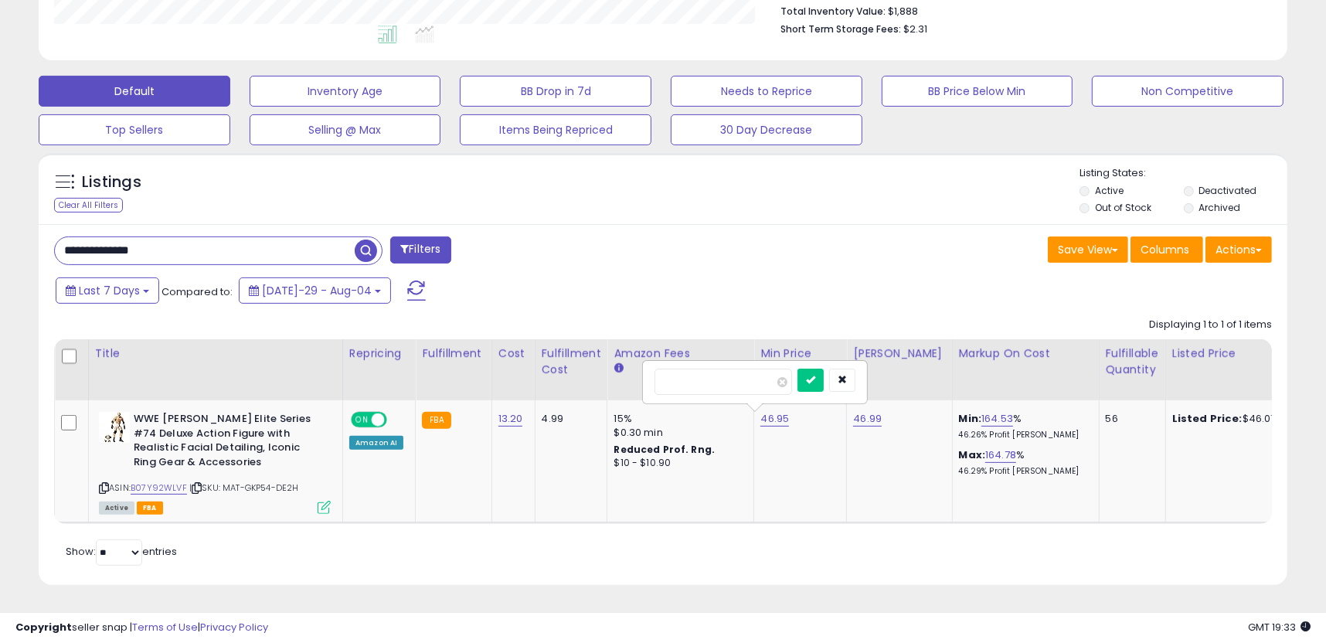 The height and width of the screenshot is (643, 1326). I want to click on a: Terms of Use, so click(165, 627).